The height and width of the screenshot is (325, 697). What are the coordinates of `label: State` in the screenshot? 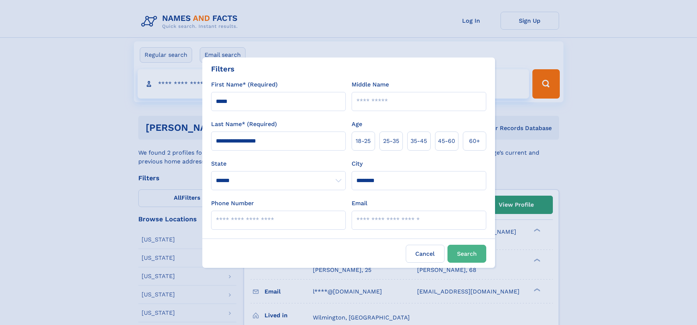 It's located at (279, 164).